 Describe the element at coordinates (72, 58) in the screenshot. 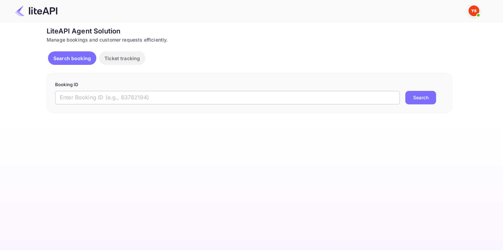

I see `p: Search booking` at that location.